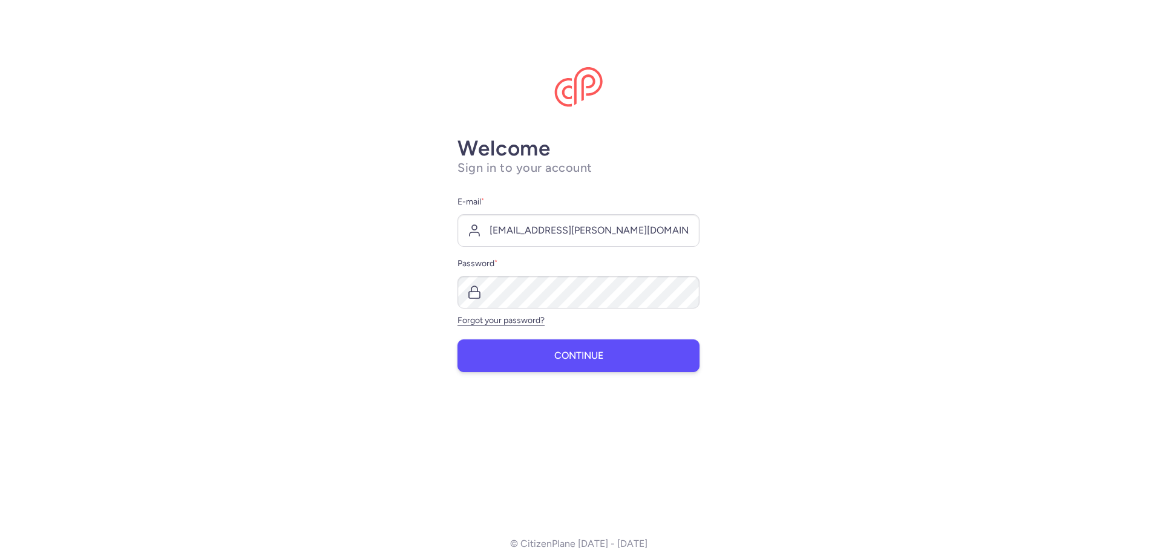  Describe the element at coordinates (579, 356) in the screenshot. I see `span: Continue` at that location.